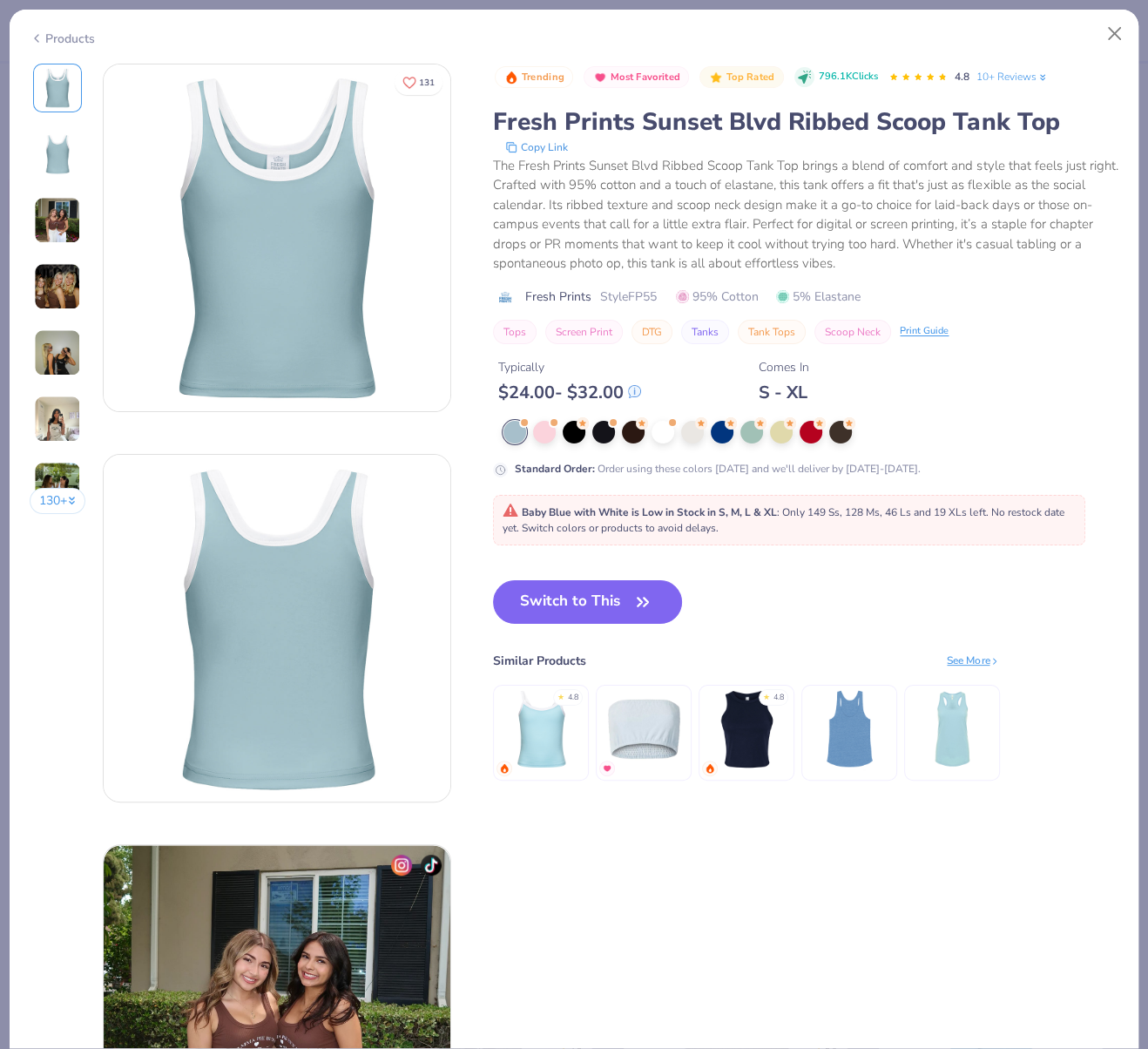 The height and width of the screenshot is (1049, 1148). I want to click on span: 131, so click(427, 83).